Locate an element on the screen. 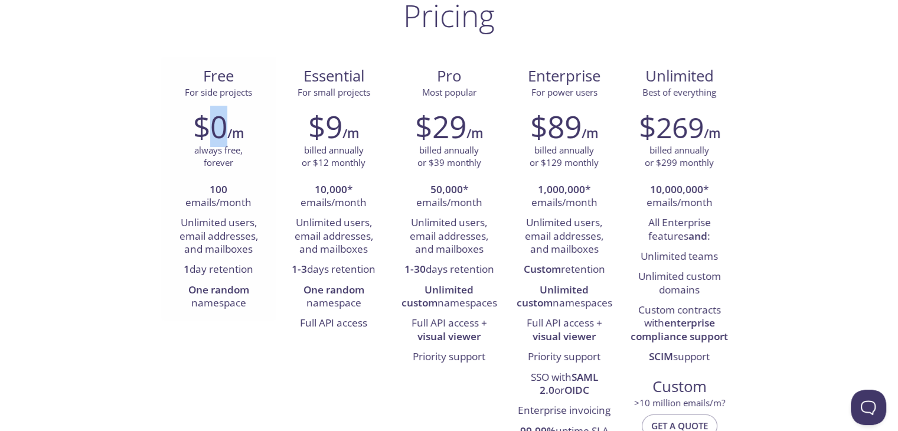 The width and height of the screenshot is (898, 431). strong: 1 is located at coordinates (187, 269).